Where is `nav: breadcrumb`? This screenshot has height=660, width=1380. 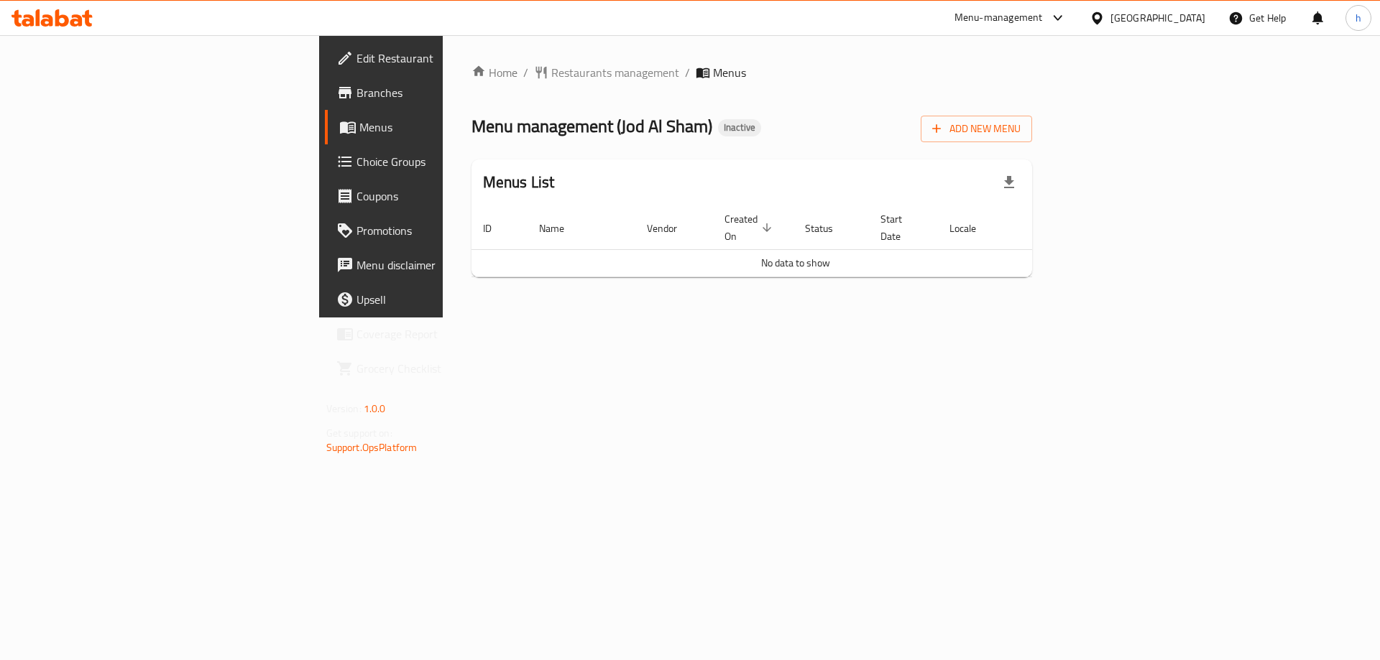
nav: breadcrumb is located at coordinates (752, 73).